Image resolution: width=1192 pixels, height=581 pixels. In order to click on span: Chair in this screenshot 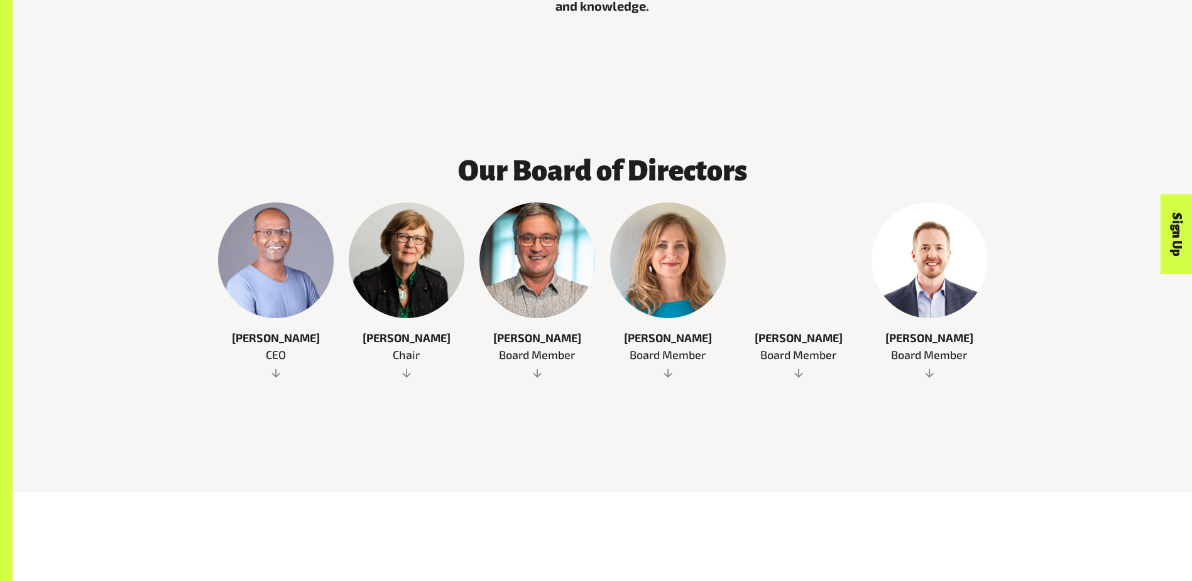, I will do `click(407, 355)`.